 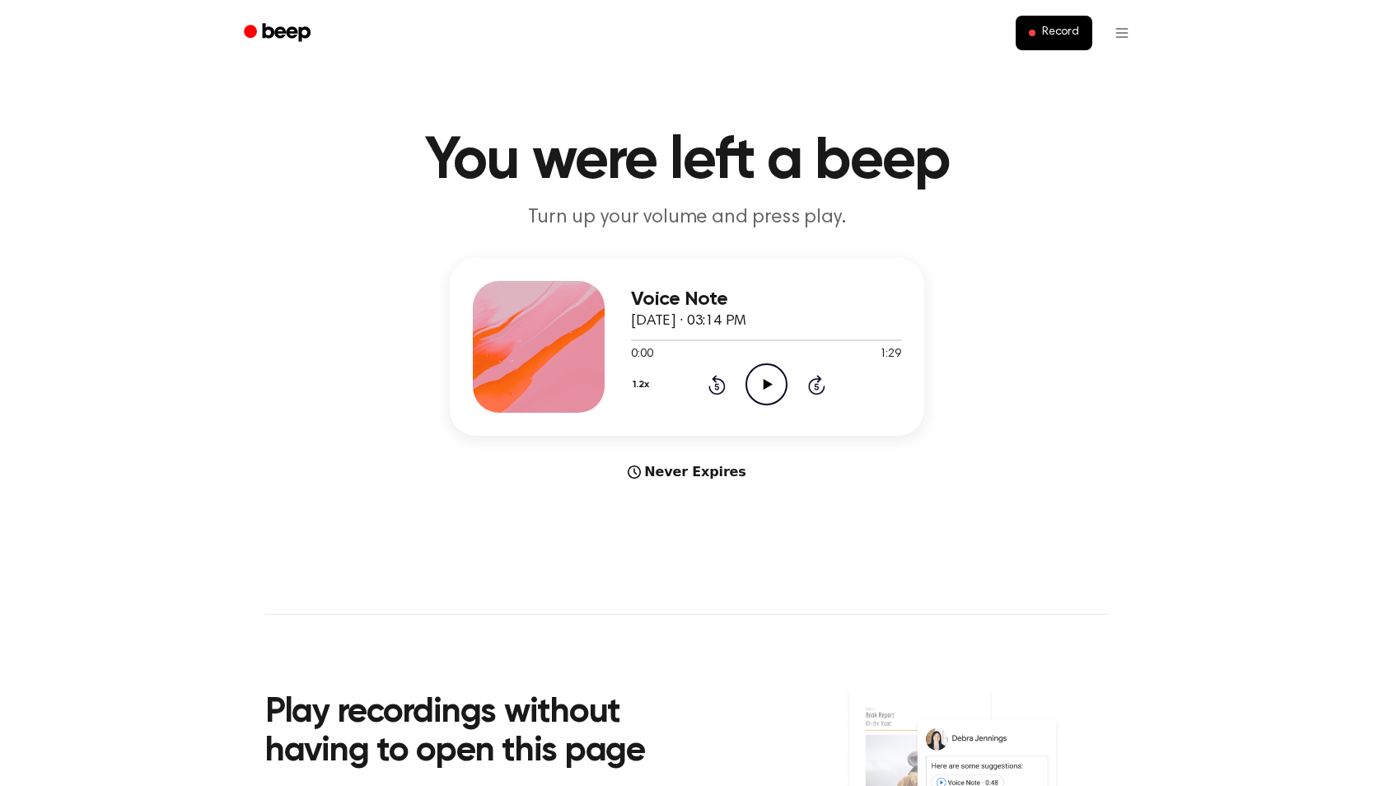 I want to click on div: Never Expires, so click(x=687, y=472).